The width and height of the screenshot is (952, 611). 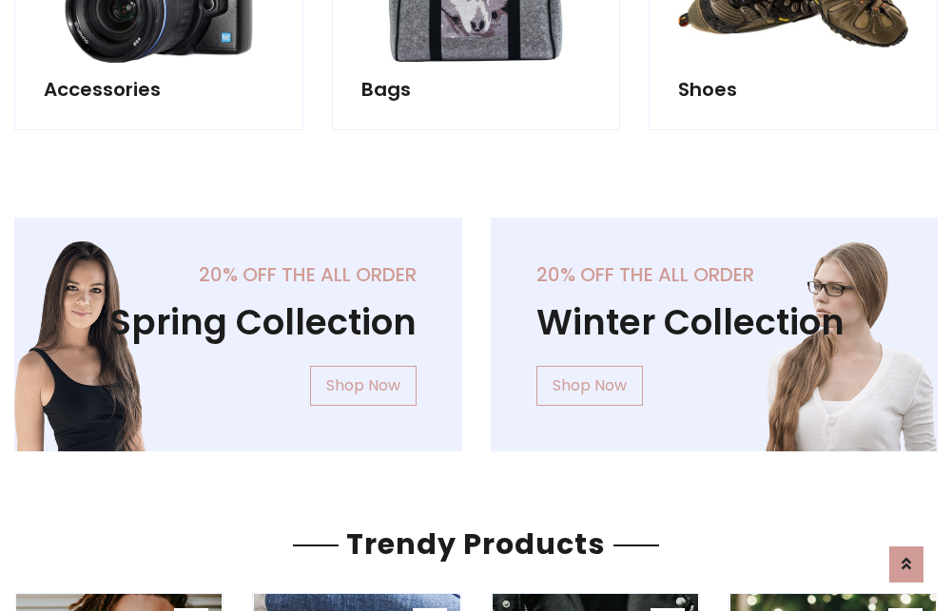 What do you see at coordinates (793, 89) in the screenshot?
I see `h5: Shoes` at bounding box center [793, 89].